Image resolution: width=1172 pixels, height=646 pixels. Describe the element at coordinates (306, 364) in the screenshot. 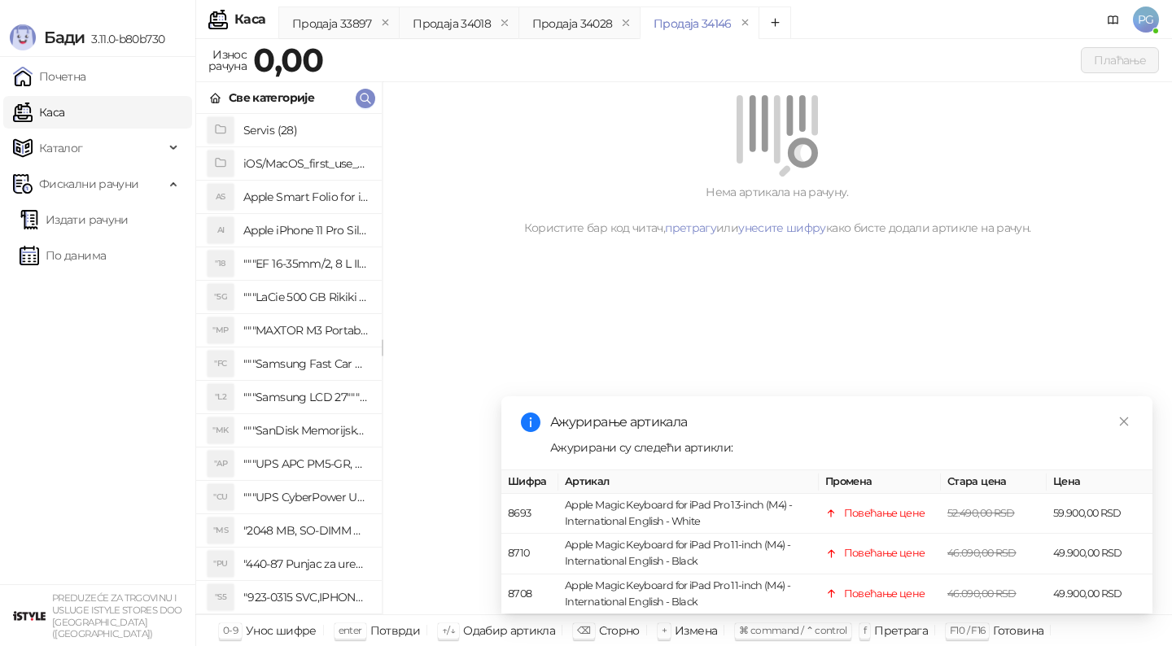

I see `h4: """Samsung Fast Car Charge Adapter, brzi auto punja_, boja crna"""` at that location.